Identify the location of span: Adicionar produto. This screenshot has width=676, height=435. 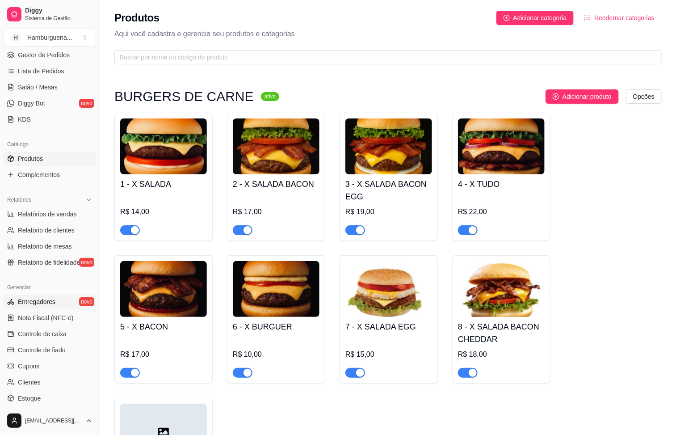
(587, 97).